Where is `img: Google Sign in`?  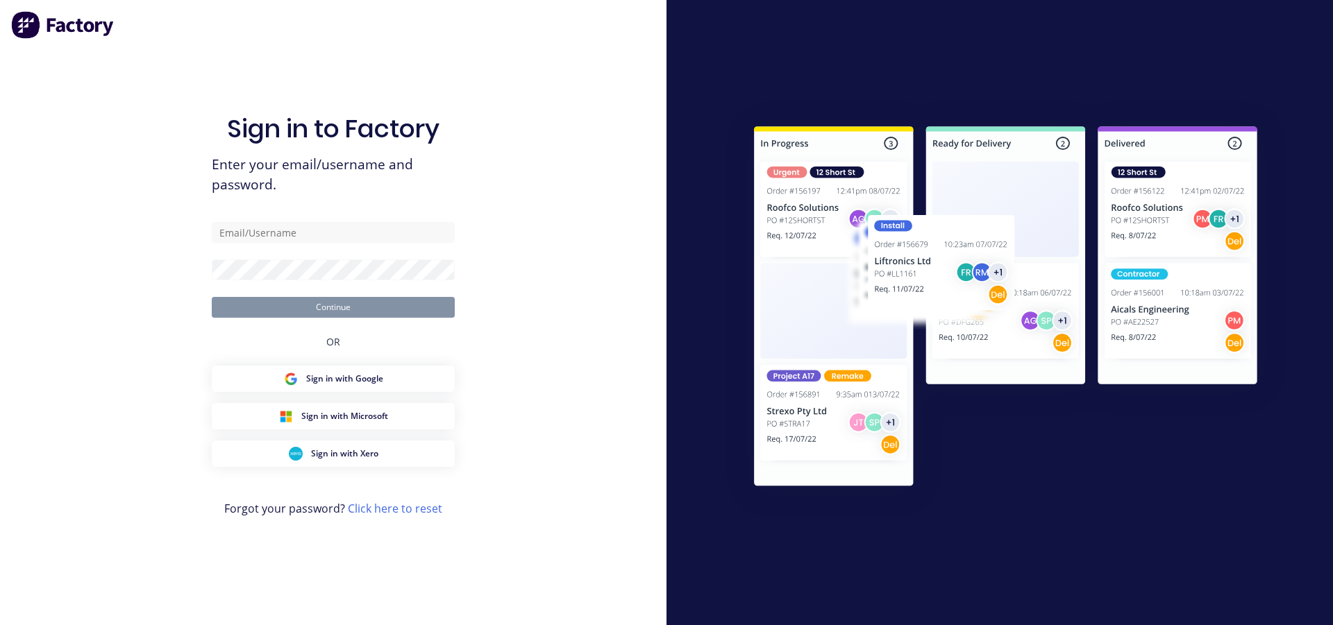 img: Google Sign in is located at coordinates (291, 379).